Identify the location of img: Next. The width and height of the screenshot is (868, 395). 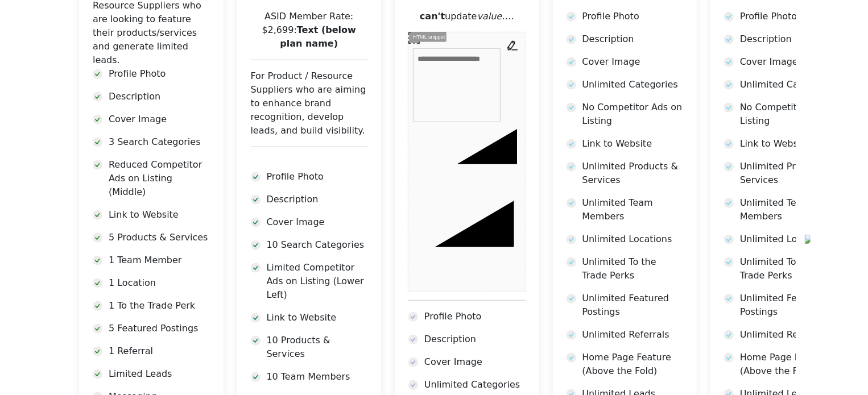
(808, 246).